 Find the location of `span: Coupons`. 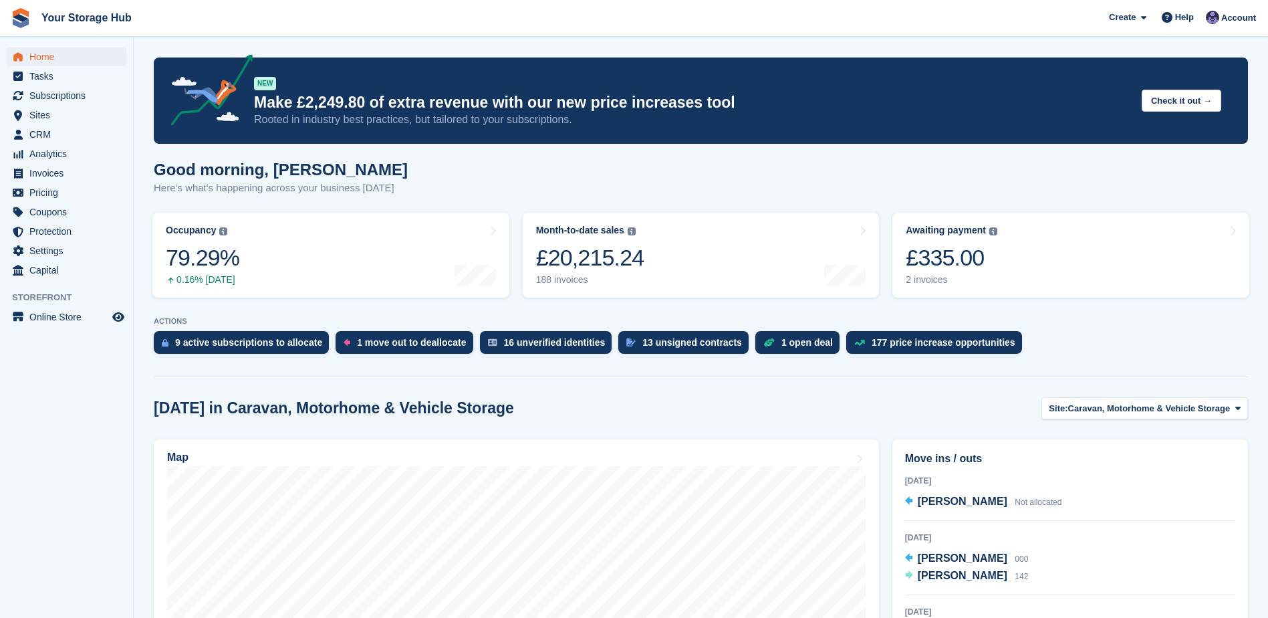

span: Coupons is located at coordinates (70, 212).